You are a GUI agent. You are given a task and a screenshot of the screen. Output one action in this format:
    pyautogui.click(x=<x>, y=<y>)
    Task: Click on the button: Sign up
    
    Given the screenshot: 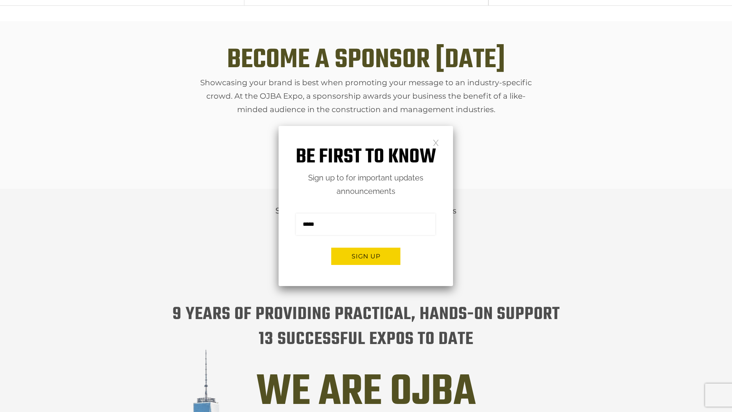 What is the action you would take?
    pyautogui.click(x=366, y=256)
    